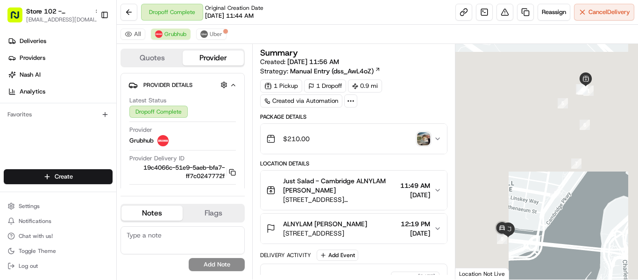  Describe the element at coordinates (182, 172) in the screenshot. I see `button: 19c4066c-51e9-5aeb-bfa7-ff7c0247772f` at that location.